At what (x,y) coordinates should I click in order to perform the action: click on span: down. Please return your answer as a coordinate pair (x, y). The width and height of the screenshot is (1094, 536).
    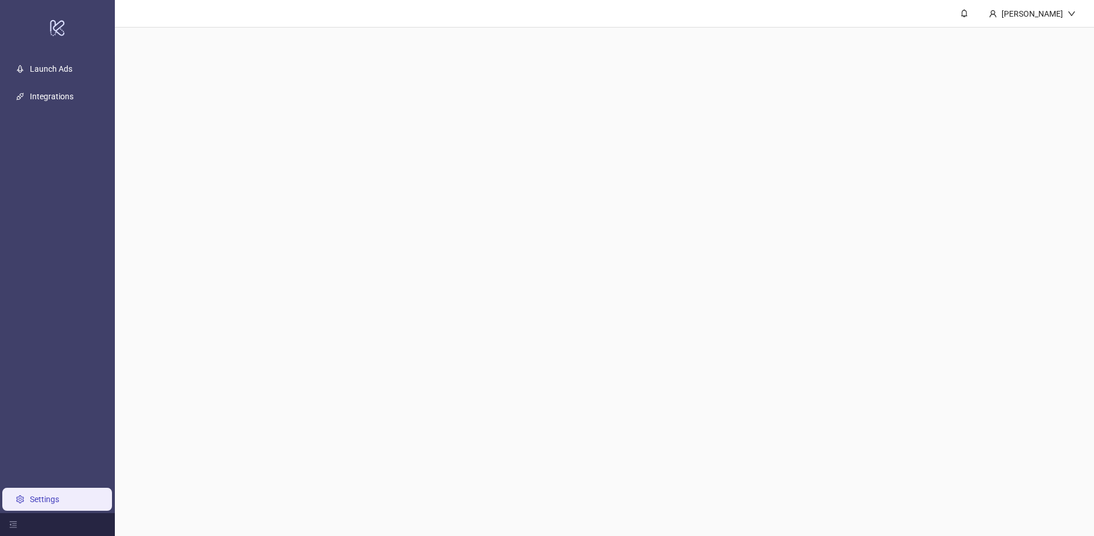
    Looking at the image, I should click on (1072, 14).